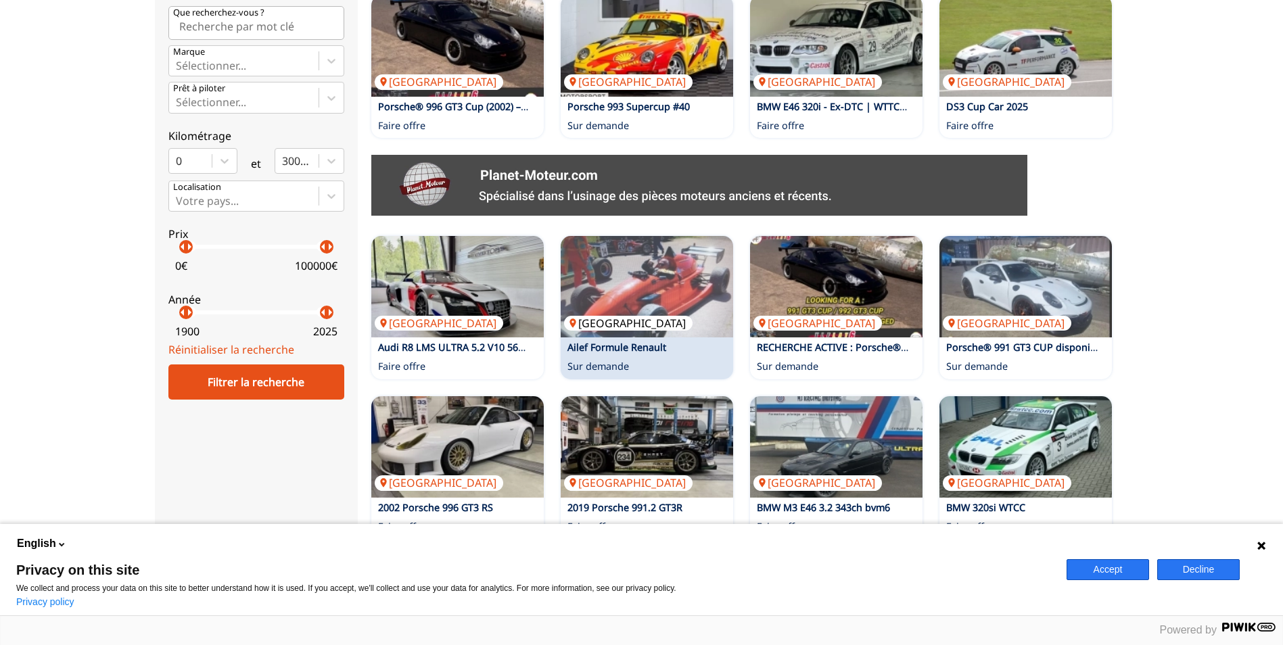 Image resolution: width=1283 pixels, height=645 pixels. What do you see at coordinates (187, 331) in the screenshot?
I see `p: 1900` at bounding box center [187, 331].